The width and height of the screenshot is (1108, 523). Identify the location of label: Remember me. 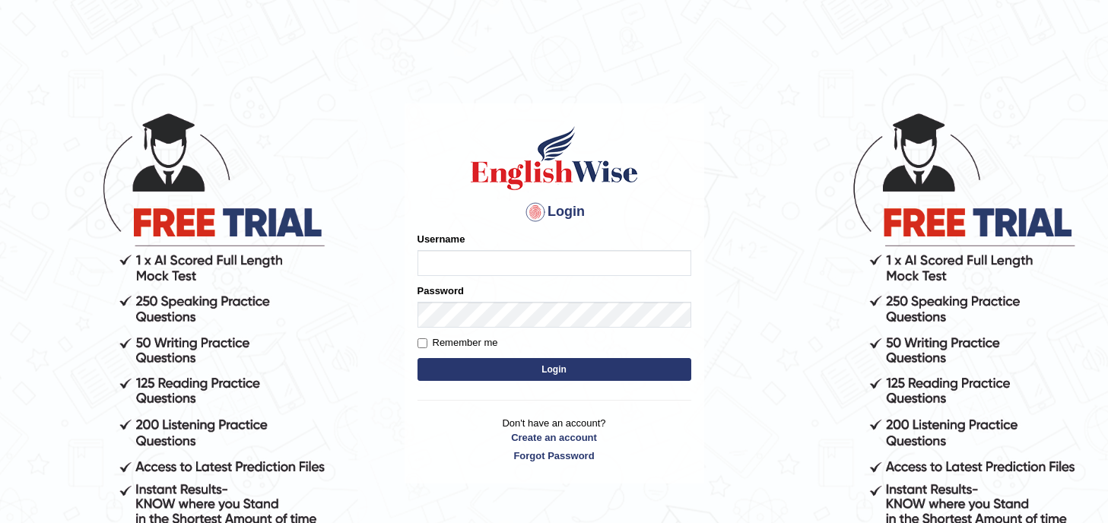
(458, 343).